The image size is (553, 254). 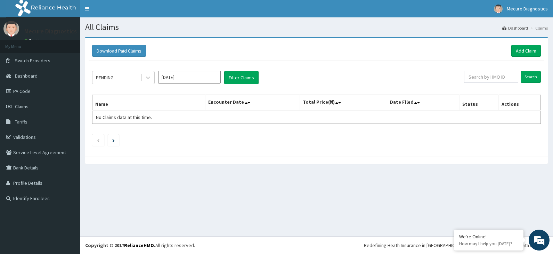 I want to click on a: Previous page, so click(x=98, y=140).